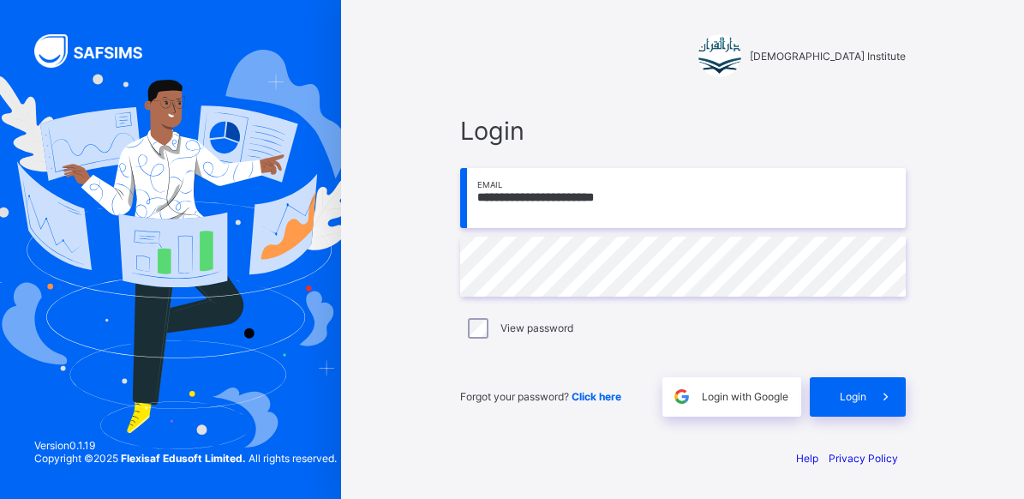  Describe the element at coordinates (541, 396) in the screenshot. I see `span: Forgot your password?` at that location.